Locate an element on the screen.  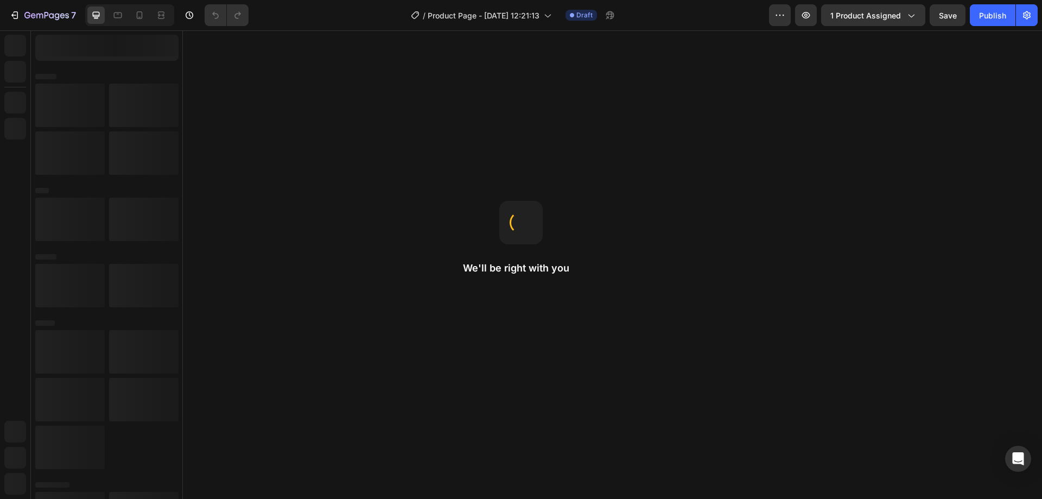
div: Open Intercom Messenger is located at coordinates (1018, 458).